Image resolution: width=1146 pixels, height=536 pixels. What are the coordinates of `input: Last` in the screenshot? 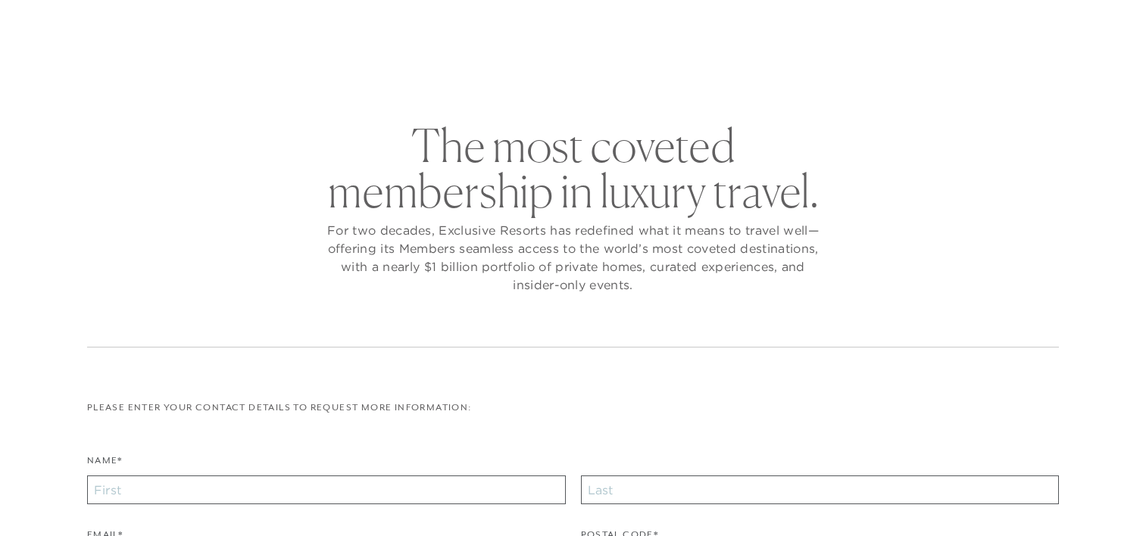 It's located at (821, 490).